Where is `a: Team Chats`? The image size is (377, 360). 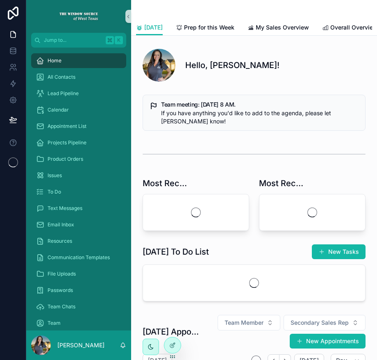
a: Team Chats is located at coordinates (79, 307).